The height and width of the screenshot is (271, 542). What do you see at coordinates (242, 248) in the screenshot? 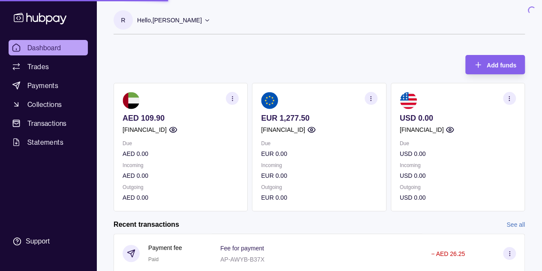
I see `p: Fee for payment` at bounding box center [242, 248].